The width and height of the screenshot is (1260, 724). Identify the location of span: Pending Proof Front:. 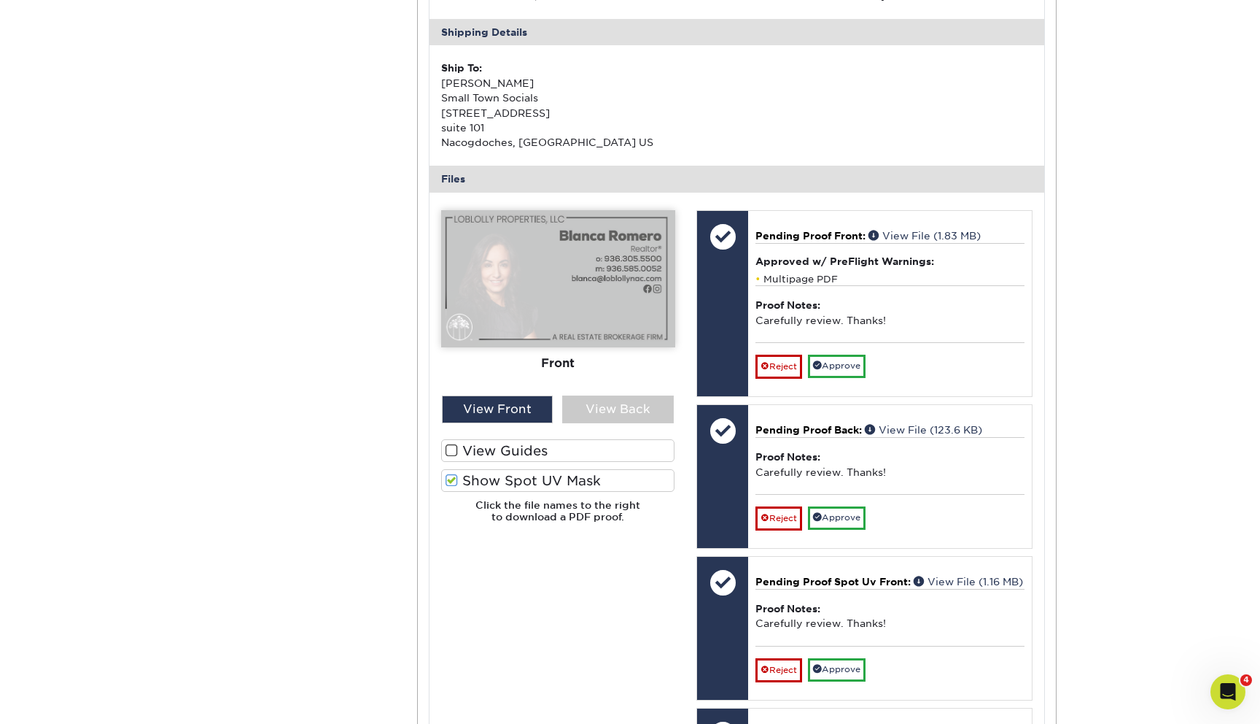
(810, 236).